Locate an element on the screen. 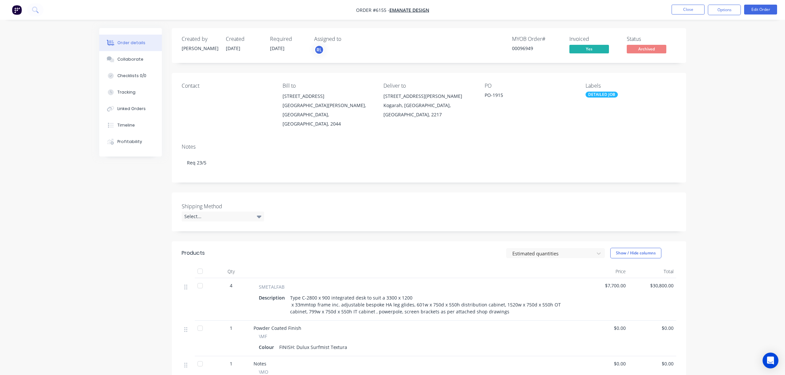 This screenshot has height=375, width=785. div: Colour is located at coordinates (268, 347).